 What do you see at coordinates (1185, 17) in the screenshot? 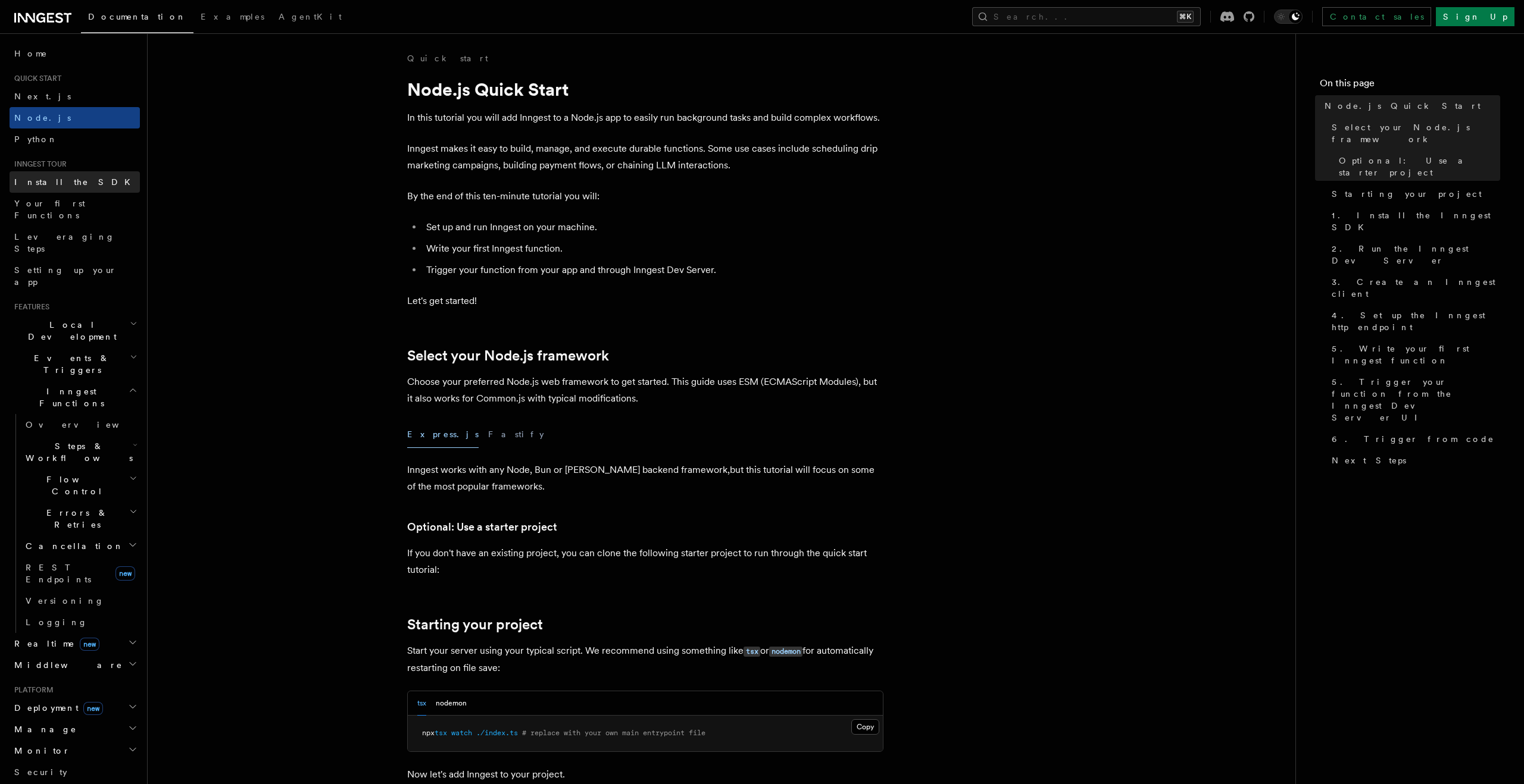
I see `kbd: ⌘K` at bounding box center [1185, 17].